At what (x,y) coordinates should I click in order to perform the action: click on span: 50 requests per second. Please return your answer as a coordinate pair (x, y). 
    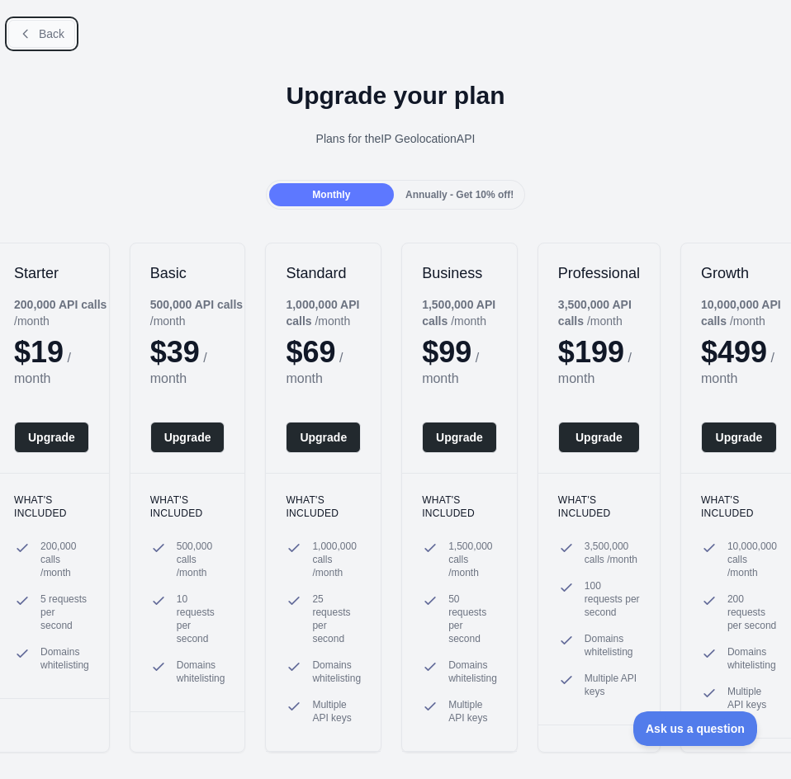
    Looking at the image, I should click on (472, 619).